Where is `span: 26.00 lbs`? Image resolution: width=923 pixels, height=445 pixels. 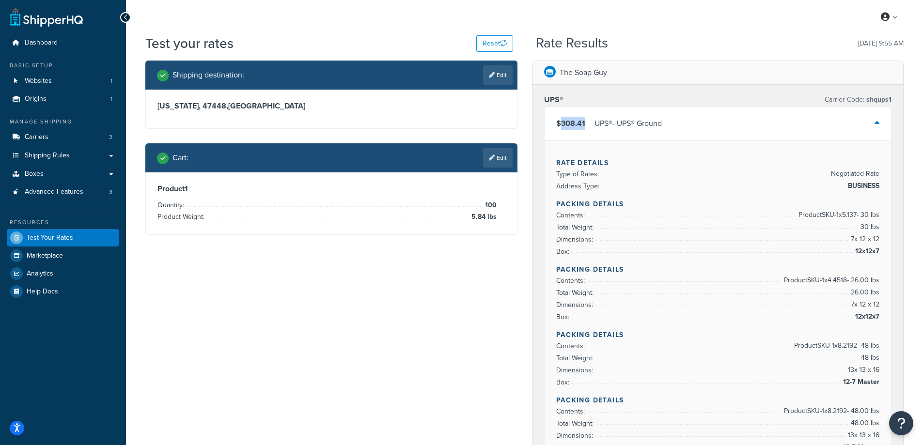 span: 26.00 lbs is located at coordinates (864, 293).